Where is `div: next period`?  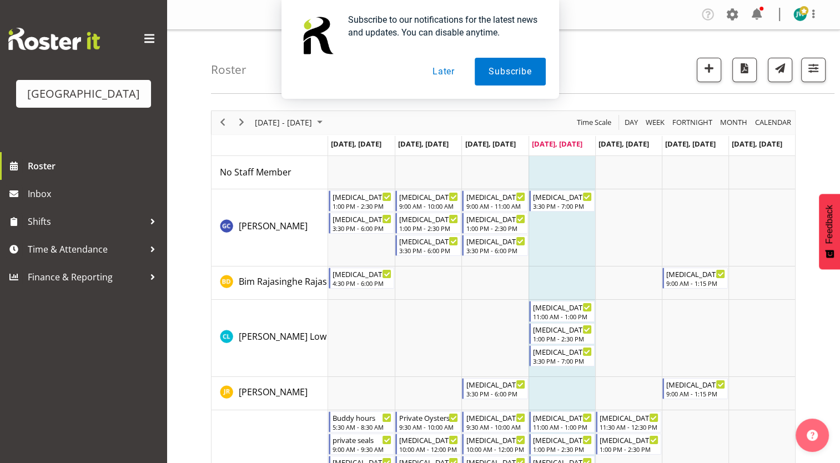 div: next period is located at coordinates (242, 123).